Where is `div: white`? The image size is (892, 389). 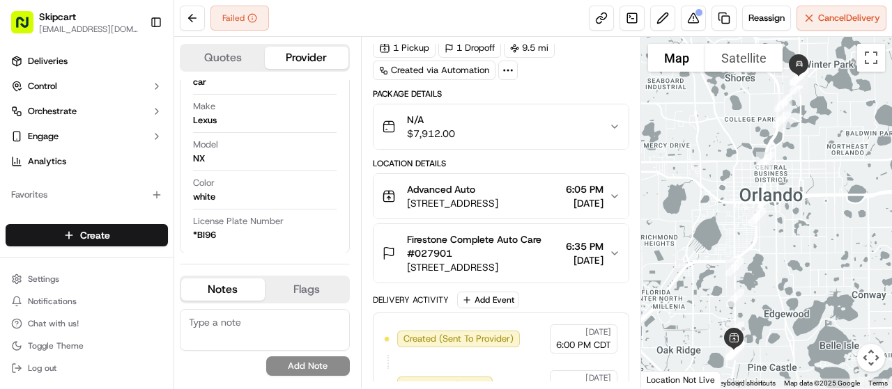 div: white is located at coordinates (204, 197).